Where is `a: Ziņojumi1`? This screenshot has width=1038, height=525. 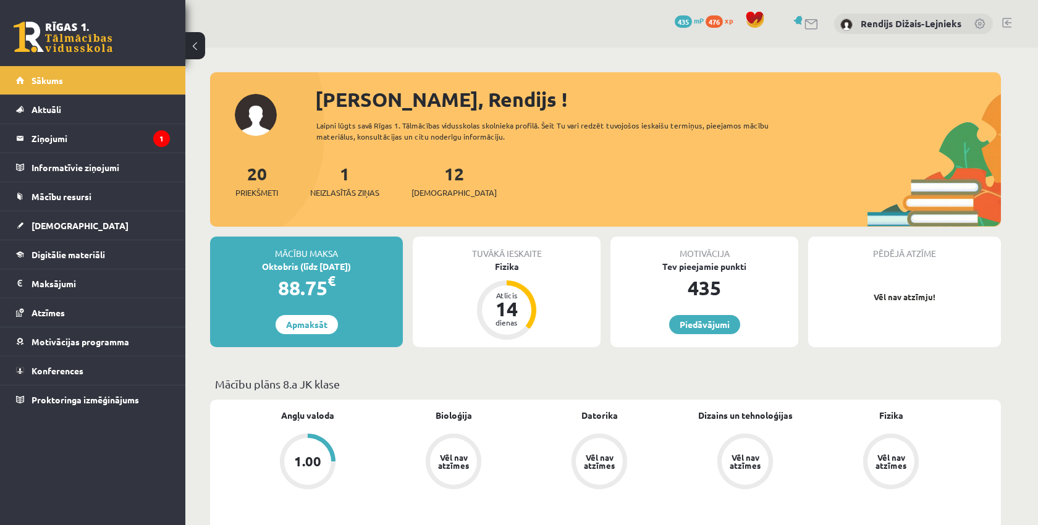
a: Ziņojumi1 is located at coordinates (93, 138).